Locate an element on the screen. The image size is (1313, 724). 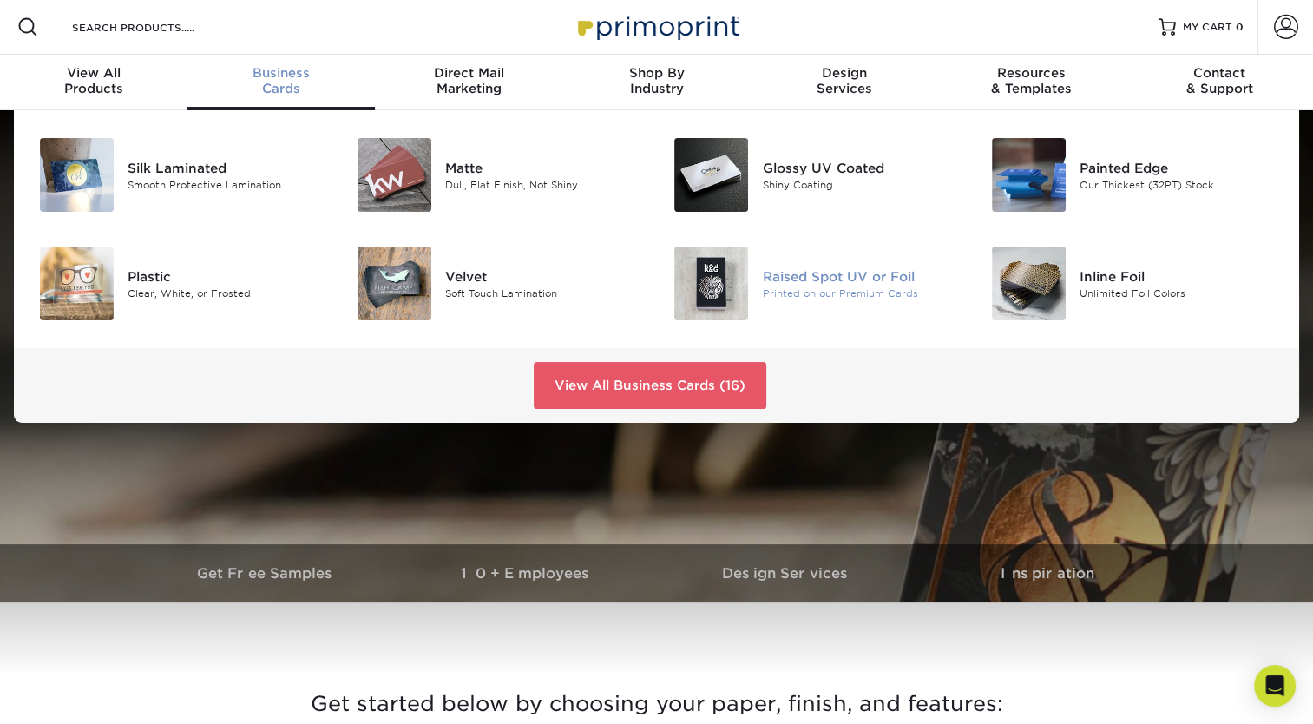
div: Matte is located at coordinates (544, 168).